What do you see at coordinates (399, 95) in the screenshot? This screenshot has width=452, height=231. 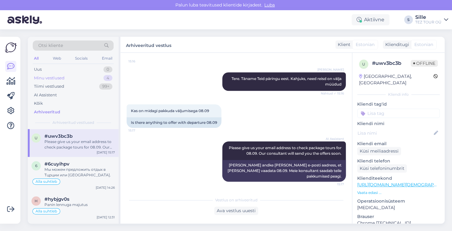 I see `div: Kliendi info` at bounding box center [399, 95].